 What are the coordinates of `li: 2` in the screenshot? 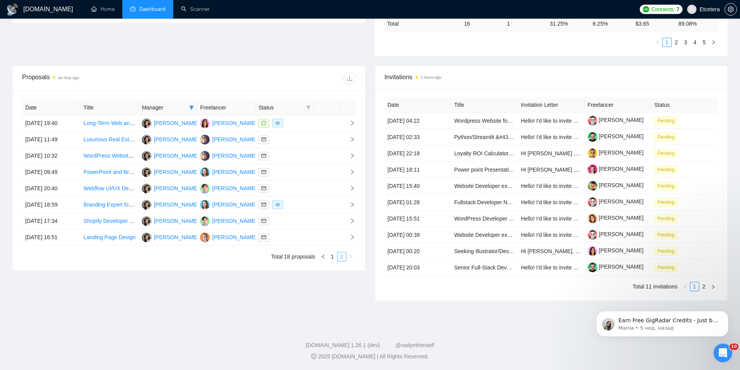 It's located at (704, 287).